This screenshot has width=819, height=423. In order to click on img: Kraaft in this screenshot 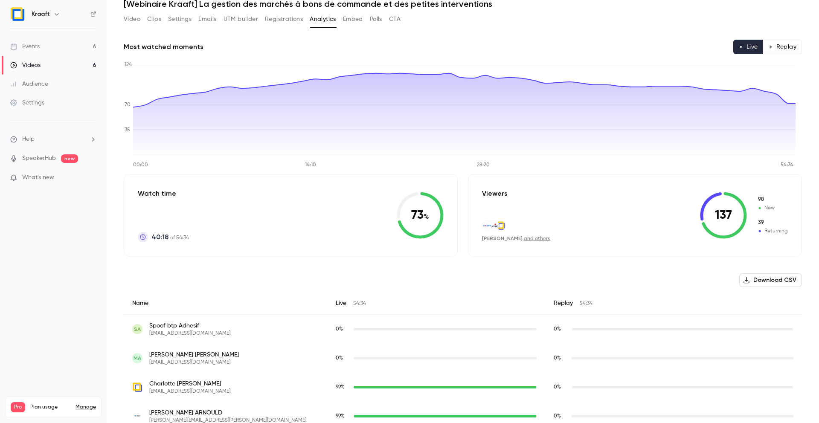, I will do `click(17, 14)`.